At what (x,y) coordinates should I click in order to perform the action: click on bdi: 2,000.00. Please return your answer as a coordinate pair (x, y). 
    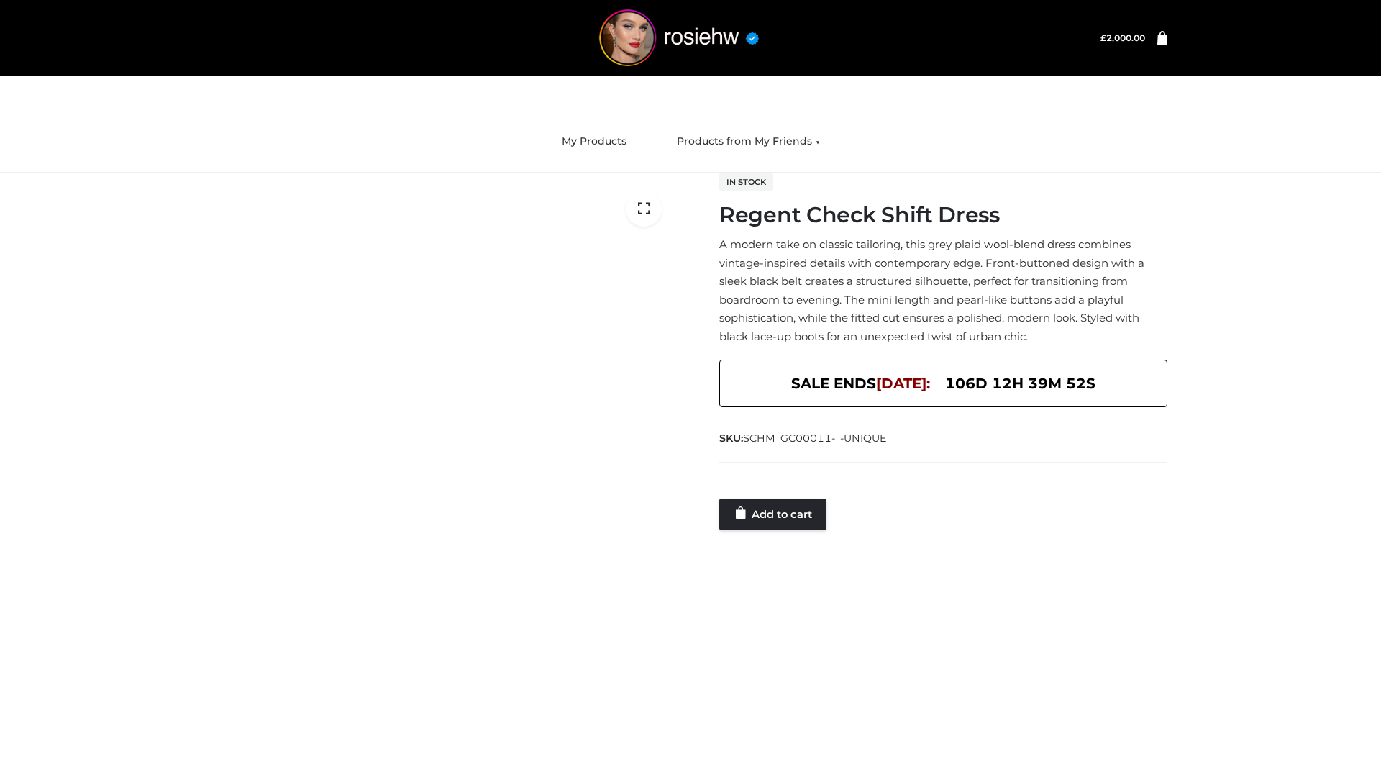
    Looking at the image, I should click on (1123, 37).